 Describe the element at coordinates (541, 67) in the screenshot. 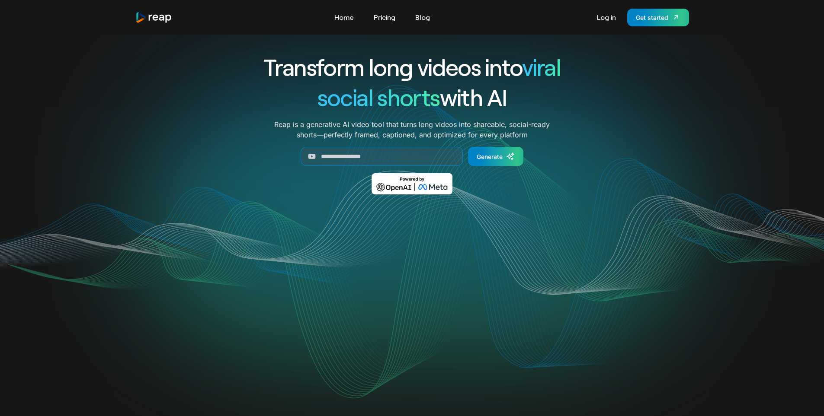

I see `span: viral` at that location.